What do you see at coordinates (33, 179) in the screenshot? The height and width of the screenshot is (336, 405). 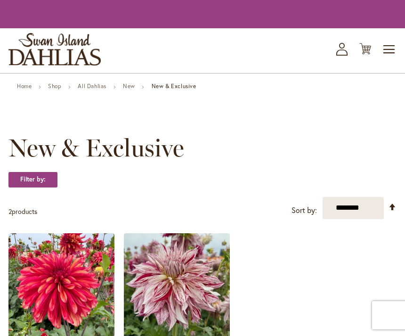 I see `strong: Filter by:` at bounding box center [33, 179].